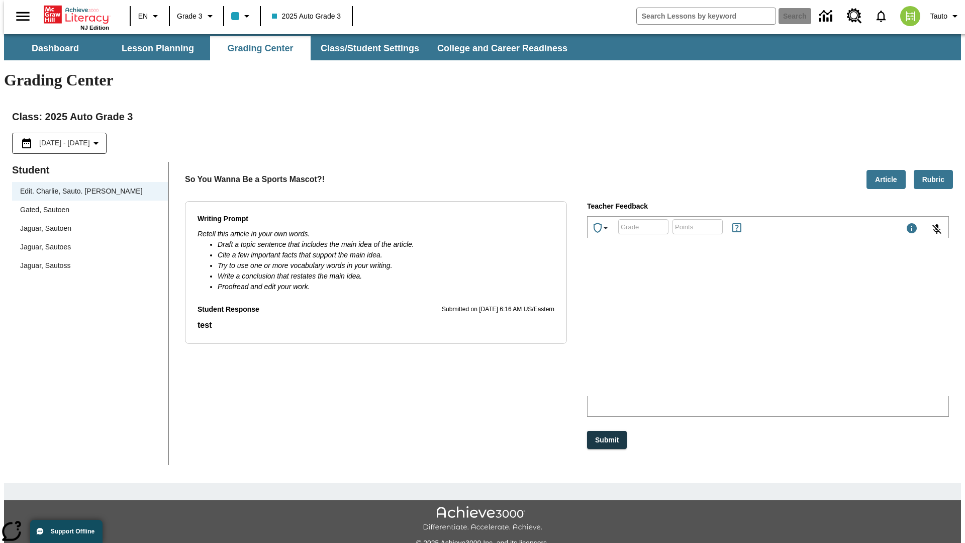  I want to click on h2: Class : 2025 Auto Grade 3, so click(482, 117).